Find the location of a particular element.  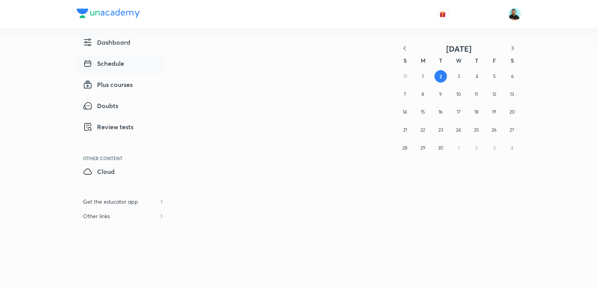

abbr: September 13, 2025 is located at coordinates (512, 94).